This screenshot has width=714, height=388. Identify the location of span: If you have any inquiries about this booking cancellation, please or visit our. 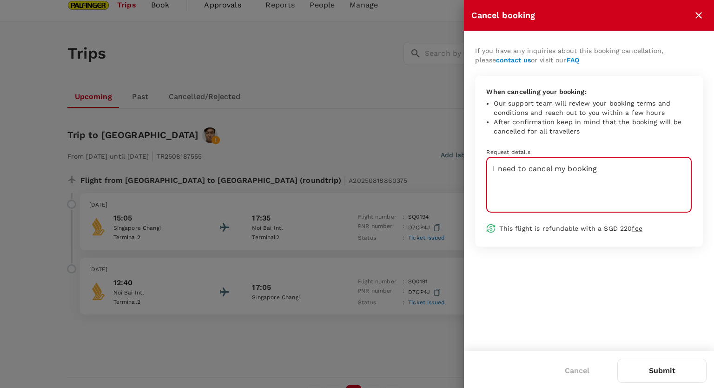
(569, 55).